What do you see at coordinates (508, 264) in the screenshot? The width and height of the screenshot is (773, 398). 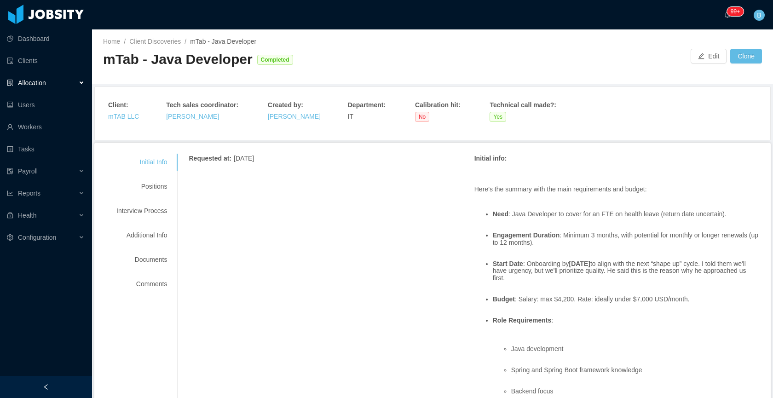 I see `strong: Start Date` at bounding box center [508, 264].